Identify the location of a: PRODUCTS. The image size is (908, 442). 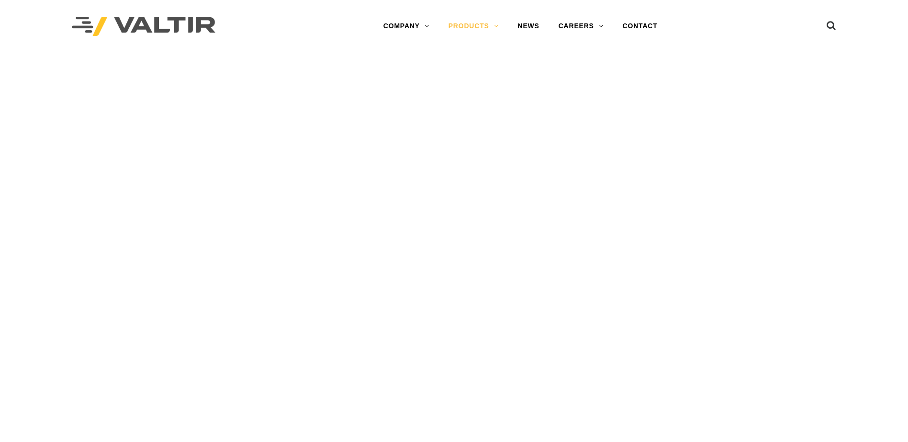
(473, 26).